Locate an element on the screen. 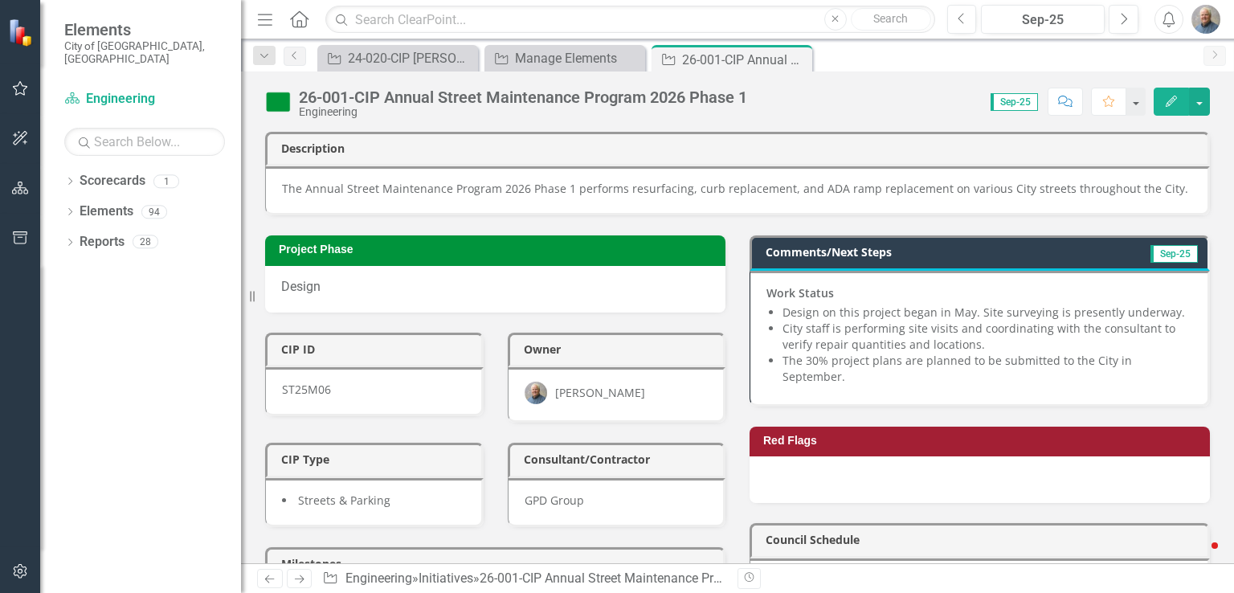 The image size is (1234, 593). span: Streets & Parking is located at coordinates (344, 500).